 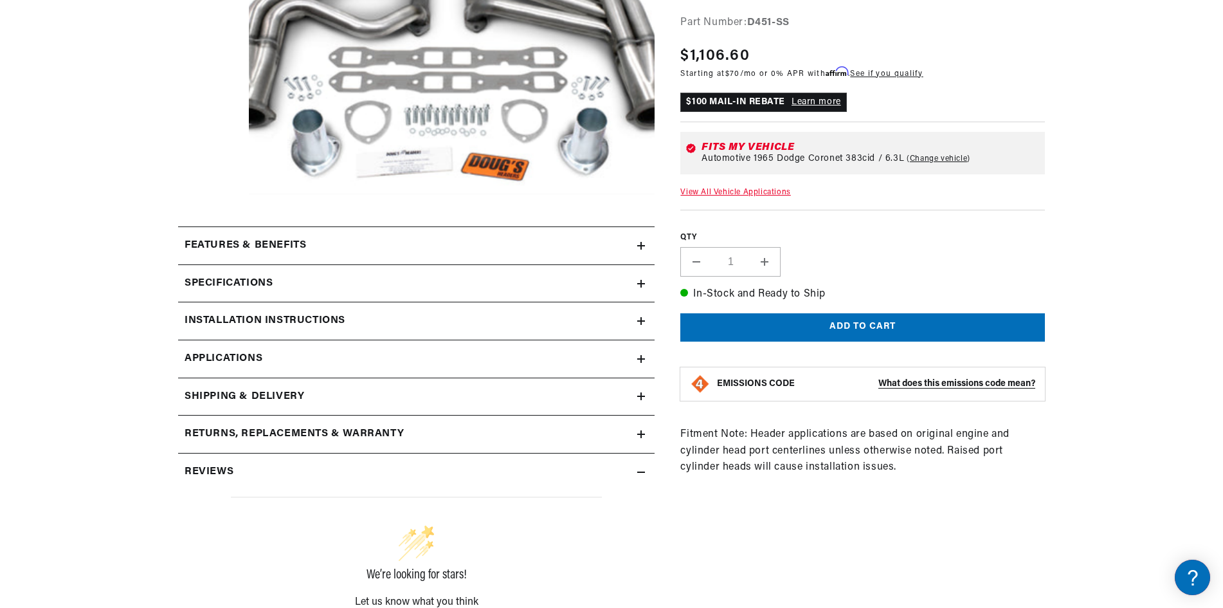 I want to click on button: Add to cart, so click(x=862, y=327).